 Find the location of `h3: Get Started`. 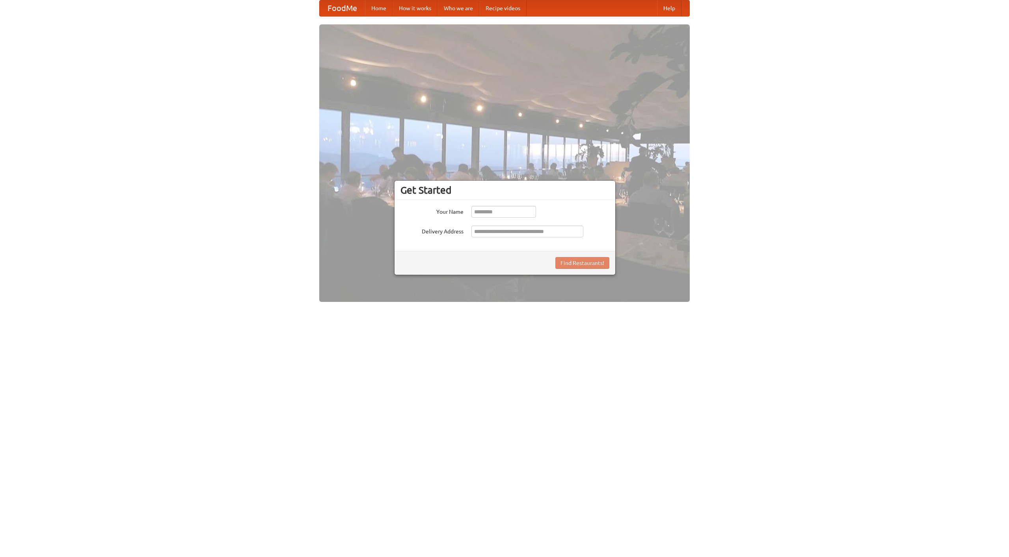

h3: Get Started is located at coordinates (505, 190).